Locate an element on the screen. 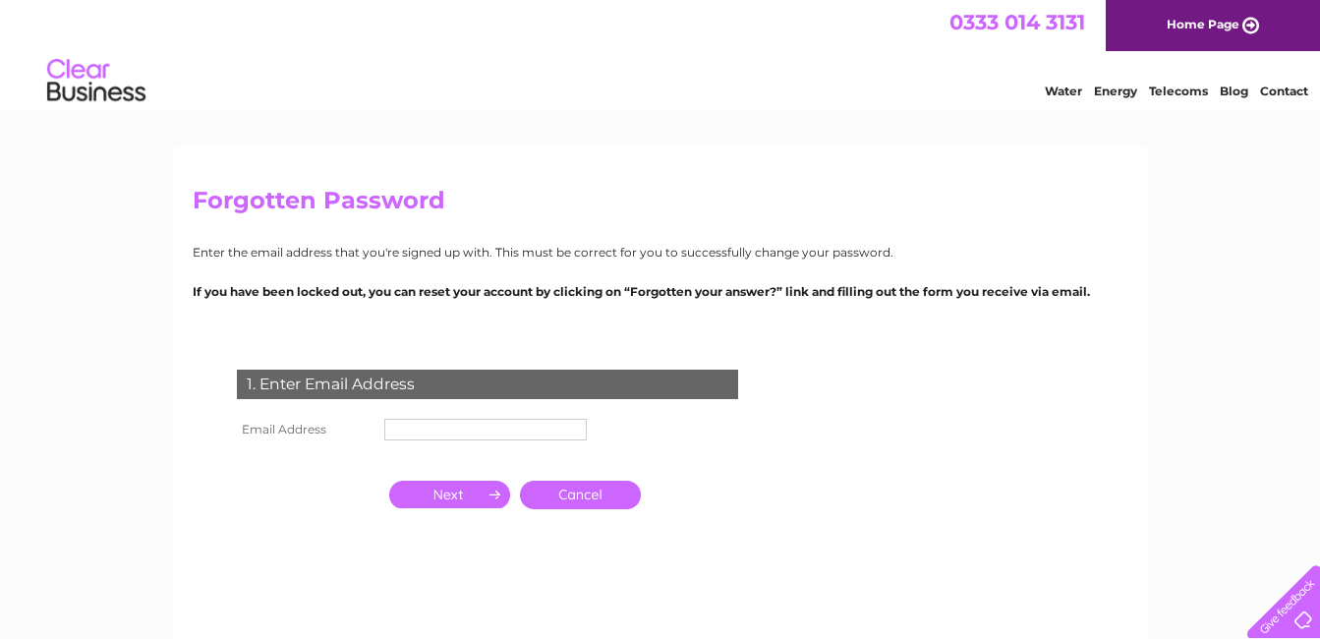 This screenshot has height=639, width=1320. a: 0333 014 3131 is located at coordinates (1017, 22).